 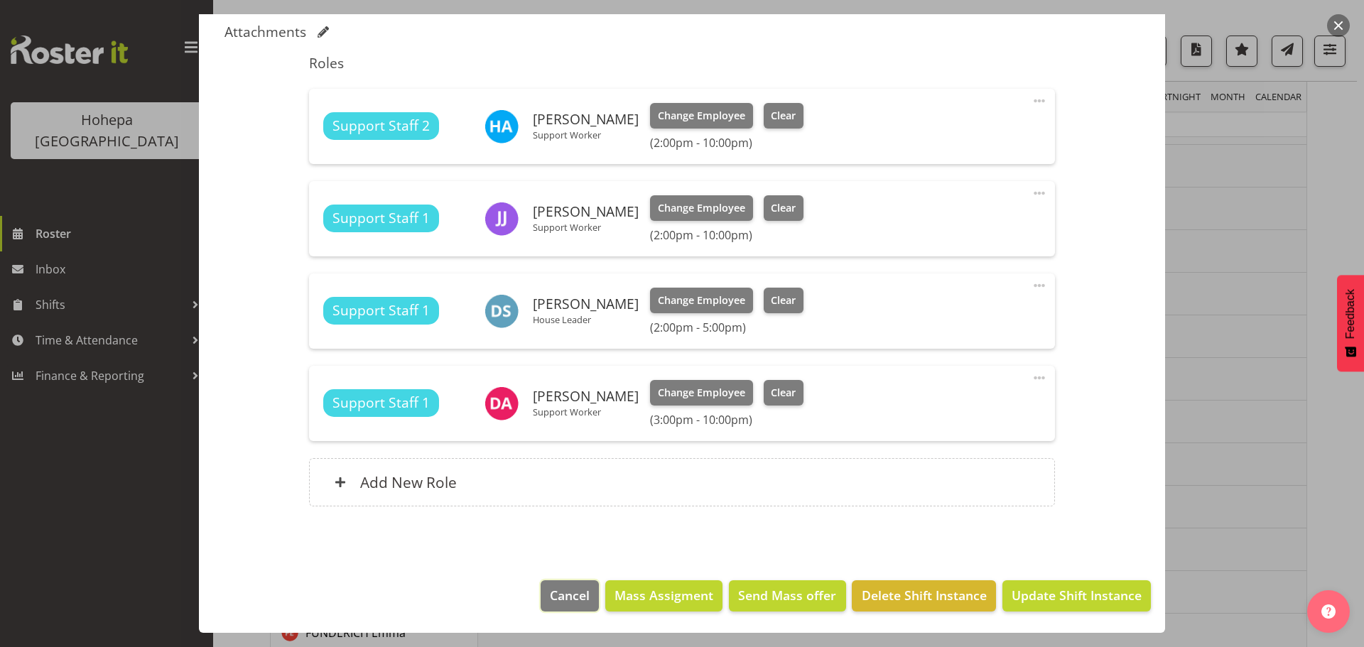 I want to click on button: Feedback - Show survey, so click(x=1351, y=323).